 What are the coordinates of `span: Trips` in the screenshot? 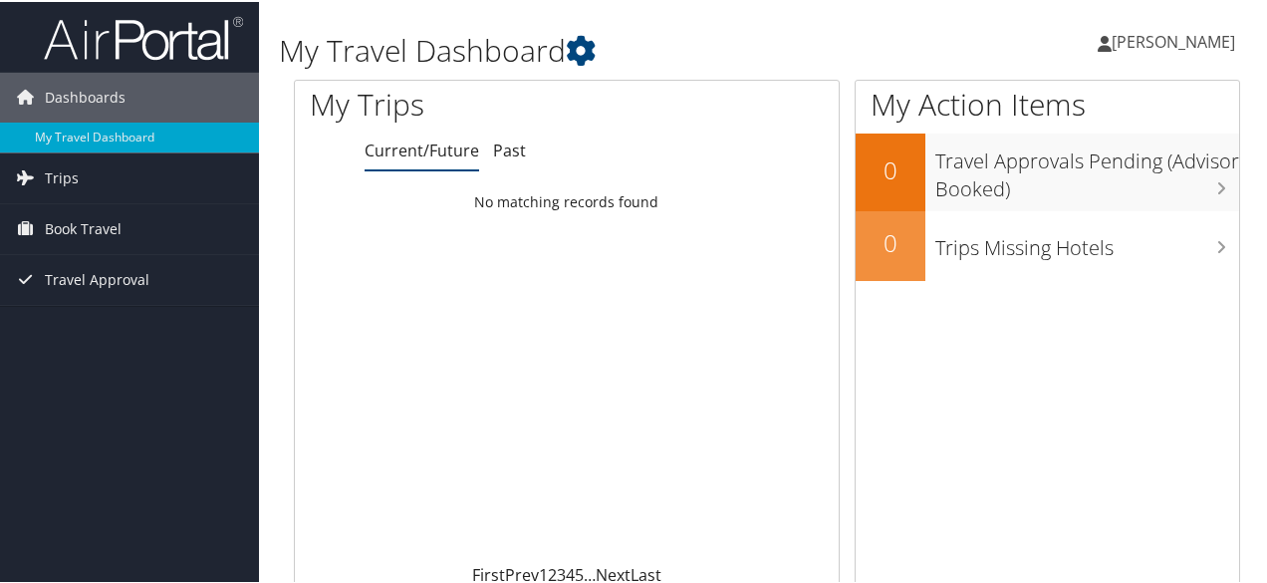 It's located at (62, 176).